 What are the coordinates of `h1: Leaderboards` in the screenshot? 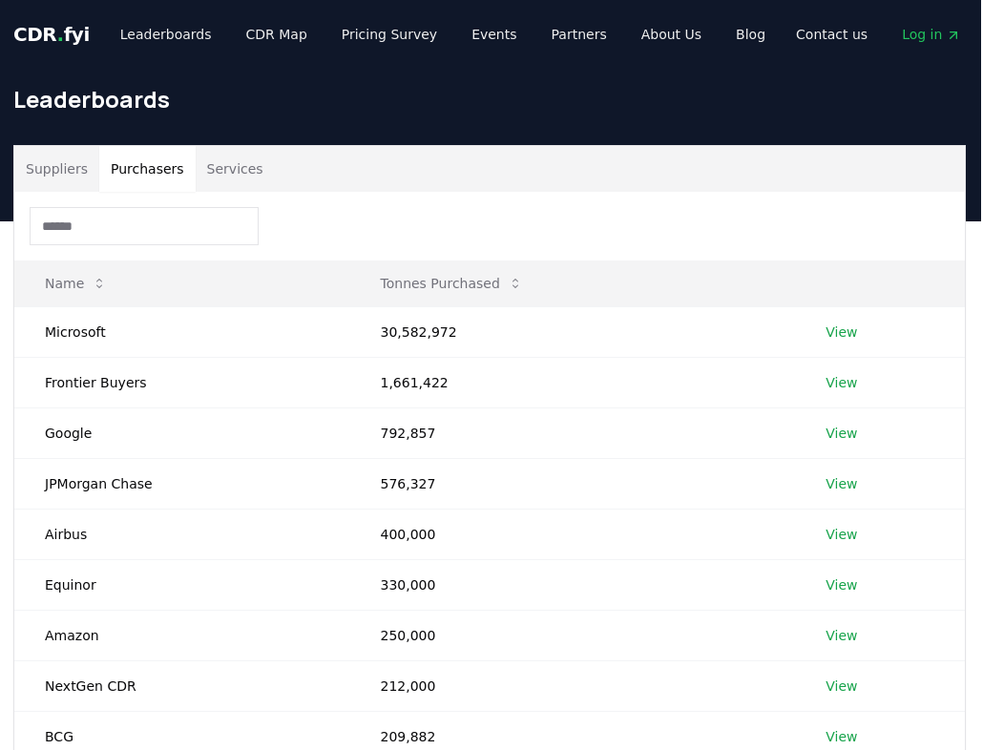 It's located at (490, 99).